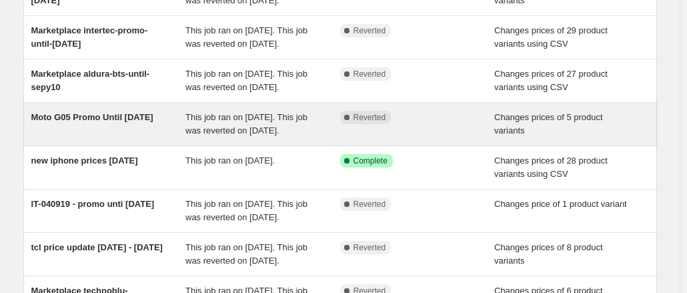 This screenshot has height=293, width=687. Describe the element at coordinates (561, 204) in the screenshot. I see `span: Changes price of 1 product variant` at that location.